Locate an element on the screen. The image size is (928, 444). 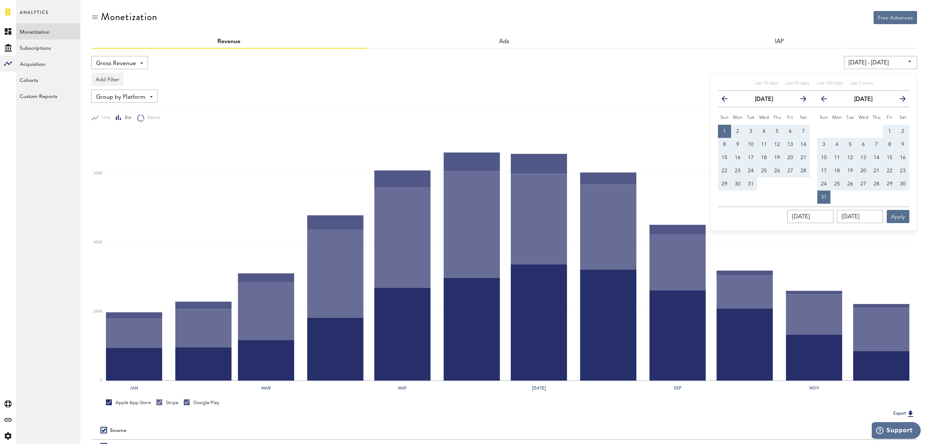
button: 20 is located at coordinates (863, 171).